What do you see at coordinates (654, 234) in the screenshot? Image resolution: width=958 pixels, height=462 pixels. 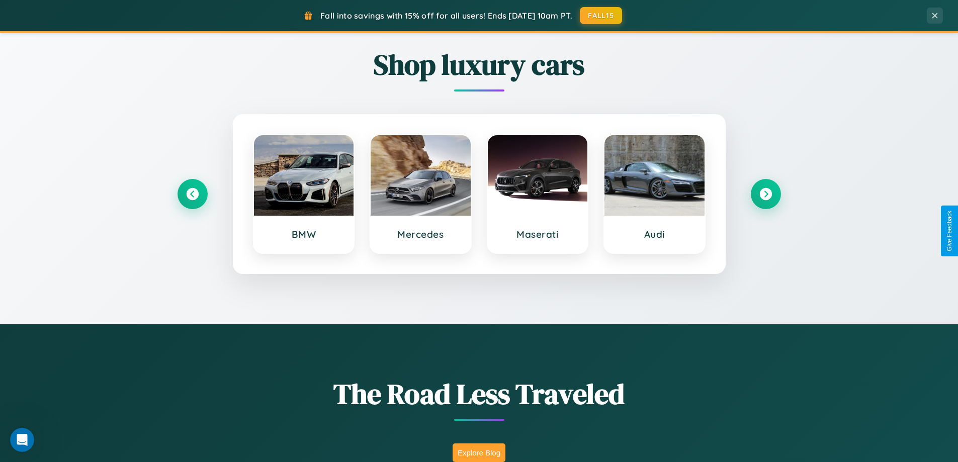 I see `h3: Audi` at bounding box center [654, 234].